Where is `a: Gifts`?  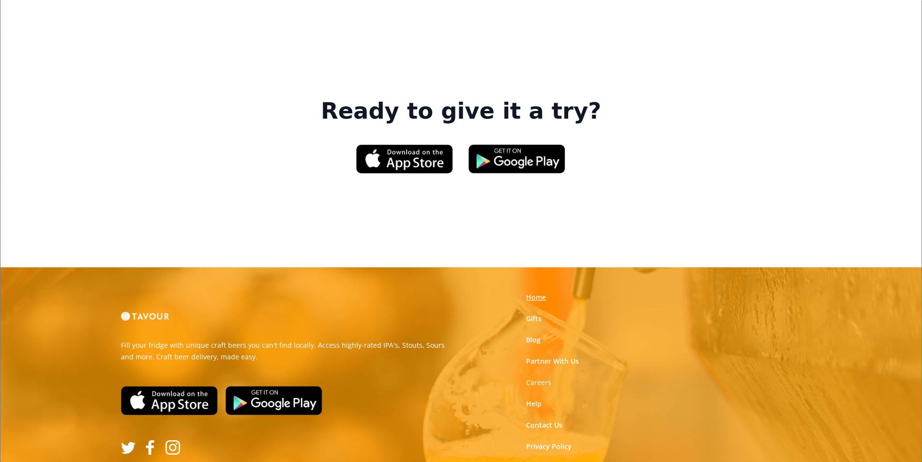 a: Gifts is located at coordinates (534, 318).